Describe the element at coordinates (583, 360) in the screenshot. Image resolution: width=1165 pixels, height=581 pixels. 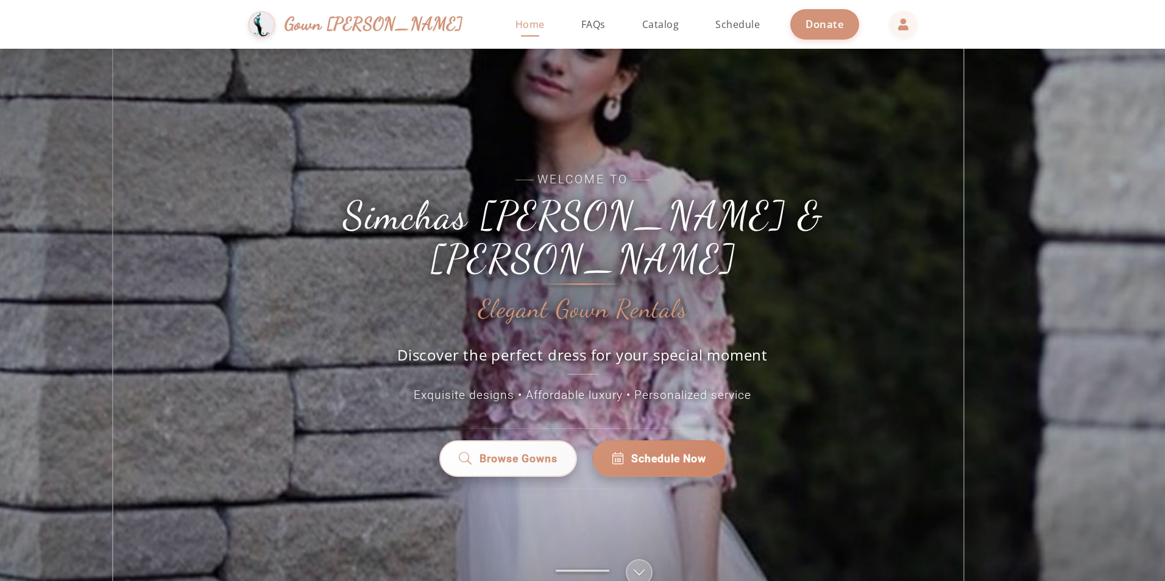
I see `p: Discover the perfect dress for your special moment` at that location.